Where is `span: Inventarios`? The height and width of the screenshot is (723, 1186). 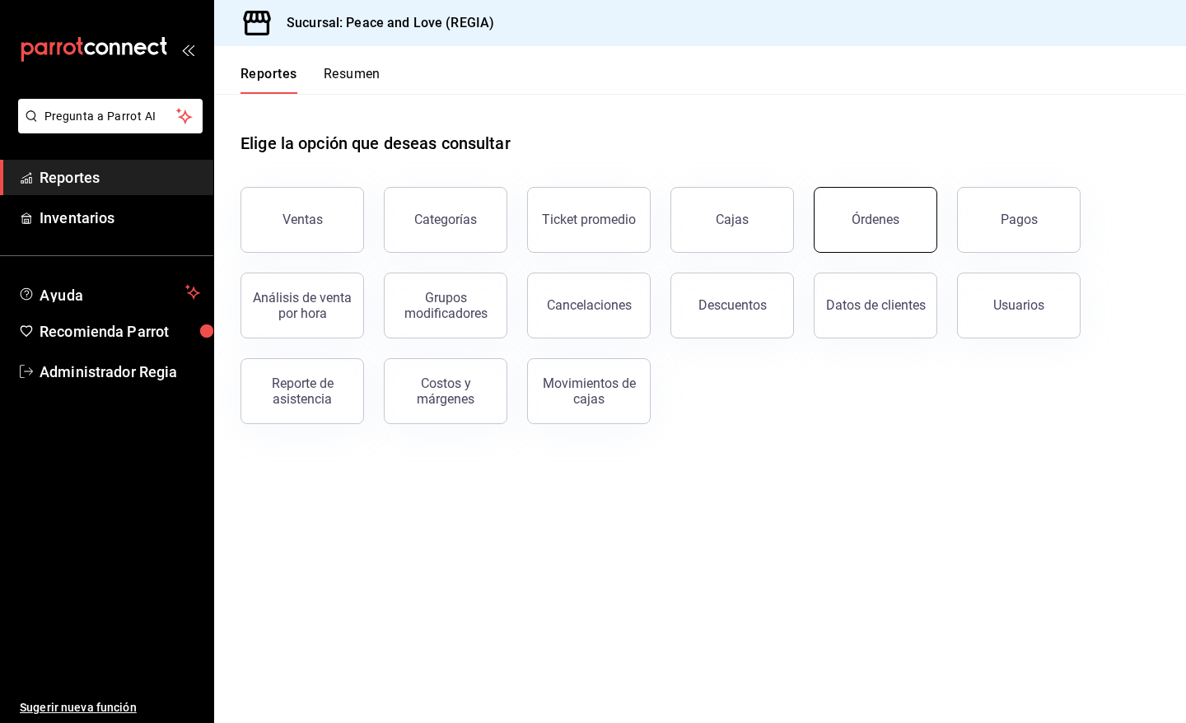 span: Inventarios is located at coordinates (119, 217).